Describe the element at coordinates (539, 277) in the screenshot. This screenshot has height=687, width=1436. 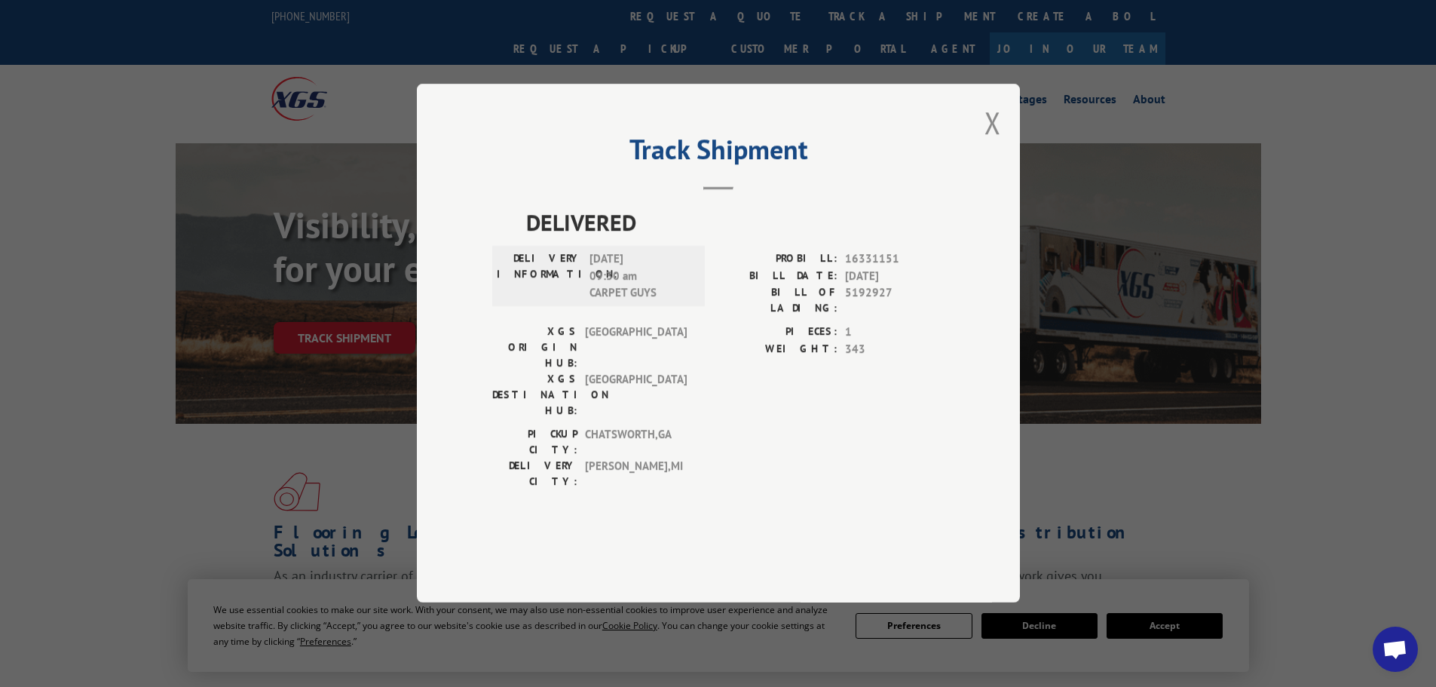
I see `label: DELIVERY INFORMATION:` at that location.